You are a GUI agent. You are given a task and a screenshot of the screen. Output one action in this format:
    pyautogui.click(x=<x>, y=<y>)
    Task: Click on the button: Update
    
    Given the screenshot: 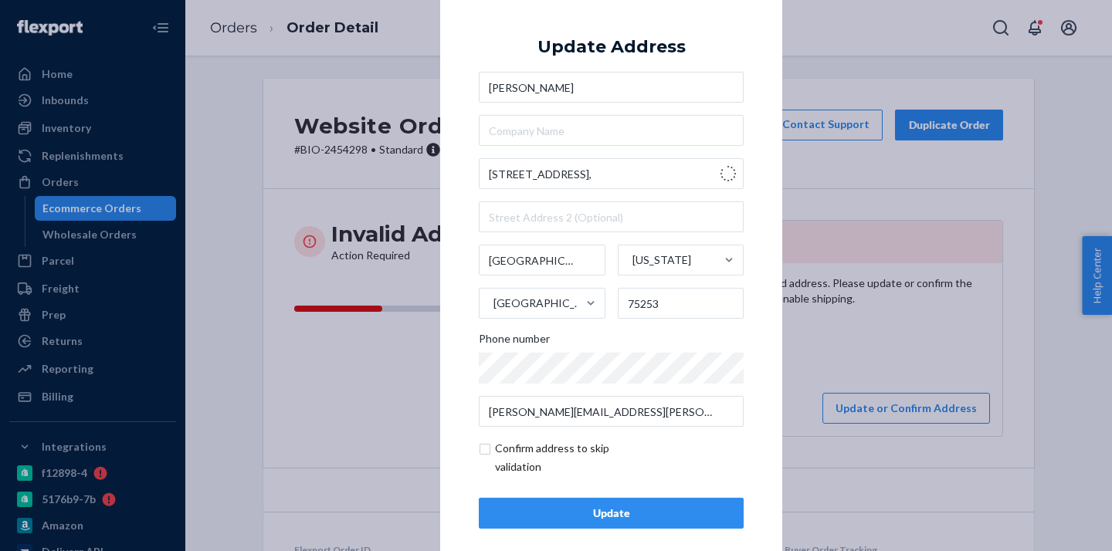 What is the action you would take?
    pyautogui.click(x=611, y=514)
    